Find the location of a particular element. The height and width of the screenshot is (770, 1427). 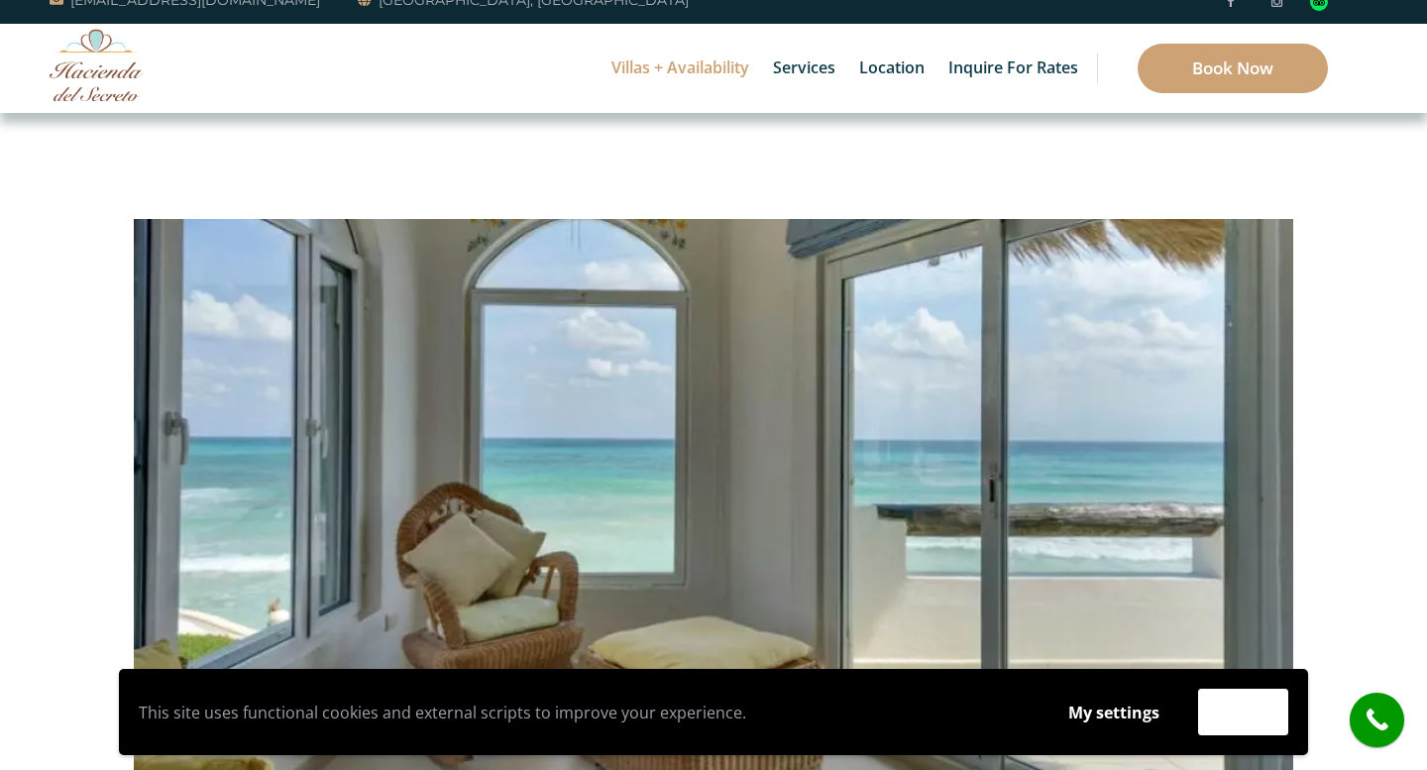

button: Accept is located at coordinates (1242, 711).